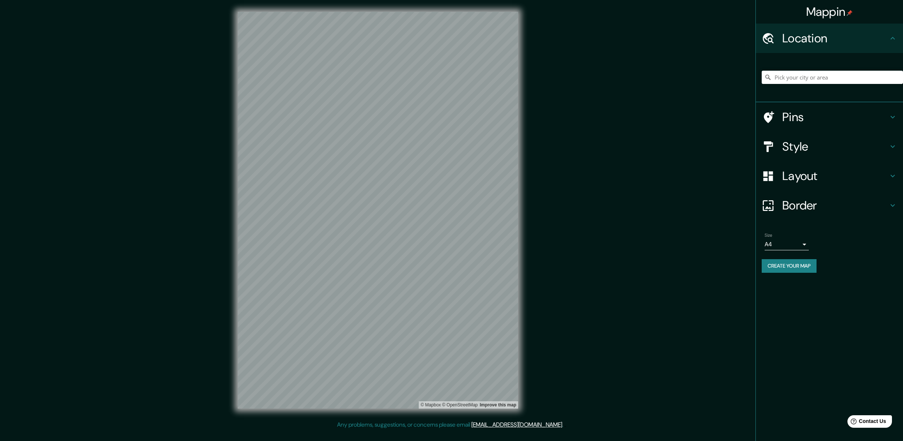 Image resolution: width=903 pixels, height=441 pixels. I want to click on div: Pins, so click(830, 117).